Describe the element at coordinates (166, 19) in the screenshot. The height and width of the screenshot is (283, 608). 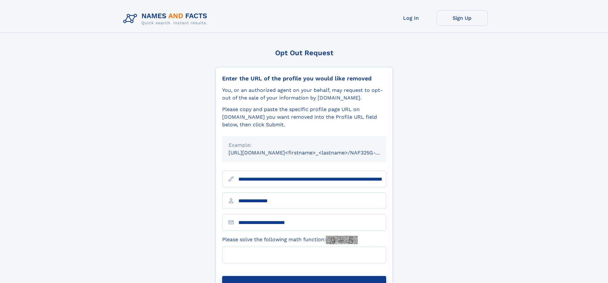
I see `img: Logo Names and Facts` at that location.